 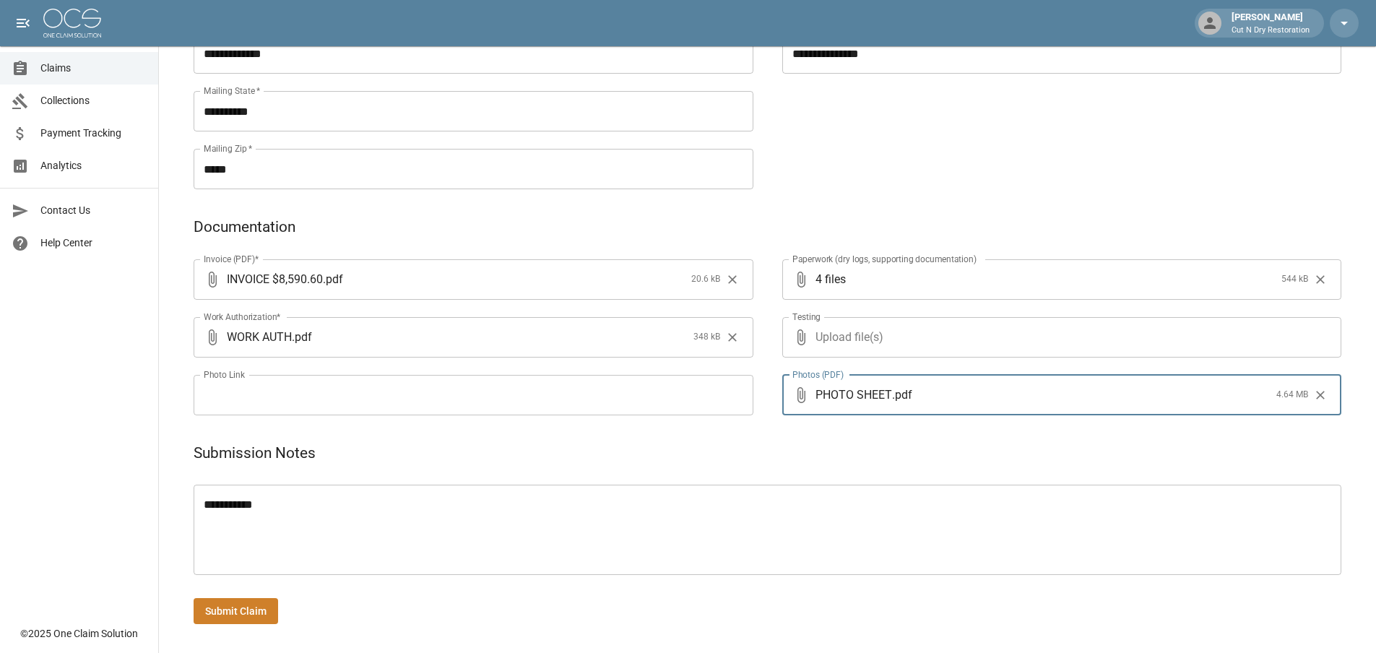 What do you see at coordinates (706, 280) in the screenshot?
I see `span: 20.6 kB` at bounding box center [706, 280].